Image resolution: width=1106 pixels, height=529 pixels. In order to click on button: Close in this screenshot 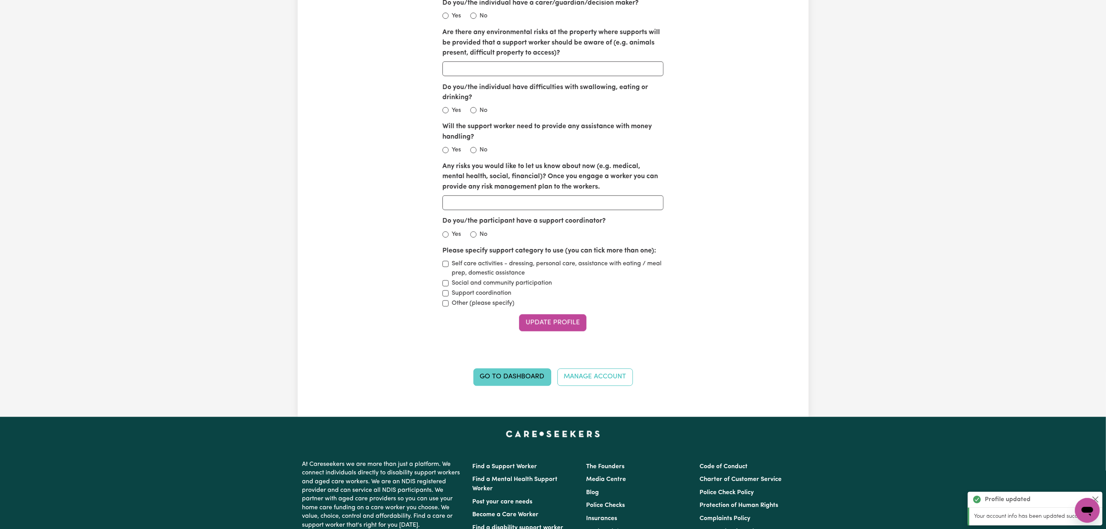, I will do `click(1095, 499)`.